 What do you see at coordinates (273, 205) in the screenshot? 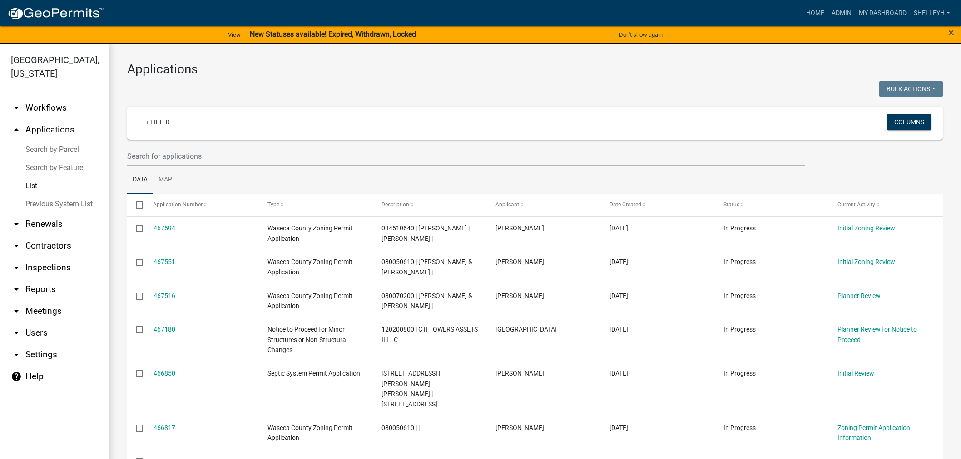
I see `span: Type` at bounding box center [273, 205].